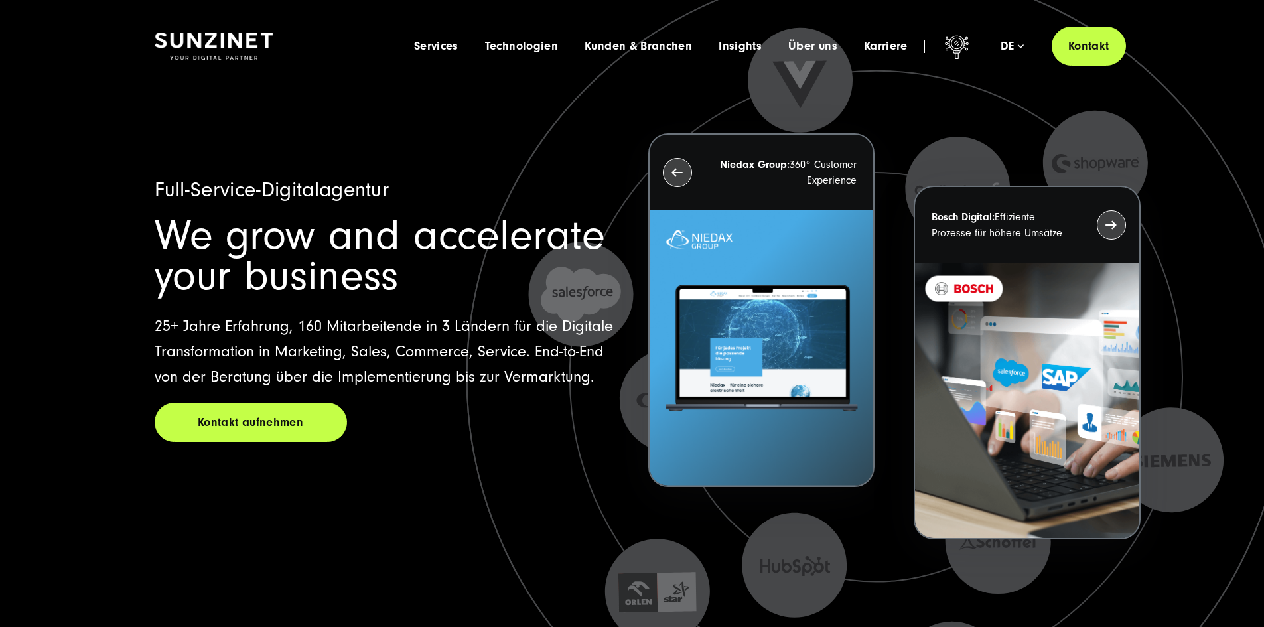 This screenshot has height=627, width=1264. I want to click on span: We grow and accelerate your business, so click(379, 255).